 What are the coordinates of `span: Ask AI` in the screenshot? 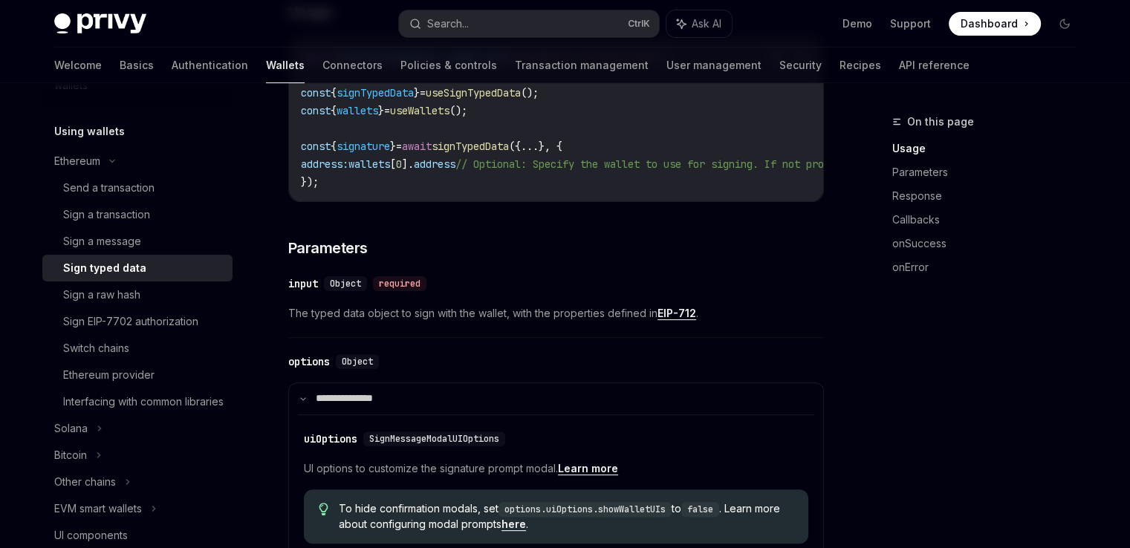 It's located at (706, 24).